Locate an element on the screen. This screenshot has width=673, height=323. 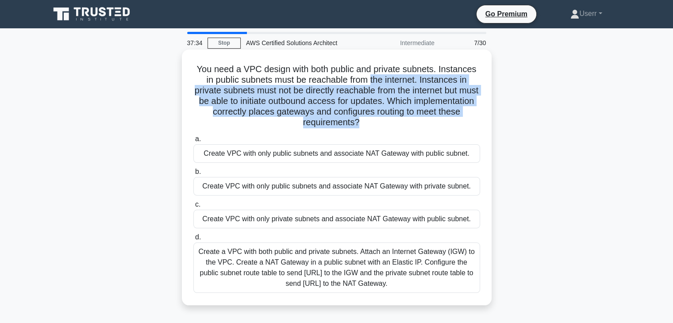
a: Stop is located at coordinates (224, 43).